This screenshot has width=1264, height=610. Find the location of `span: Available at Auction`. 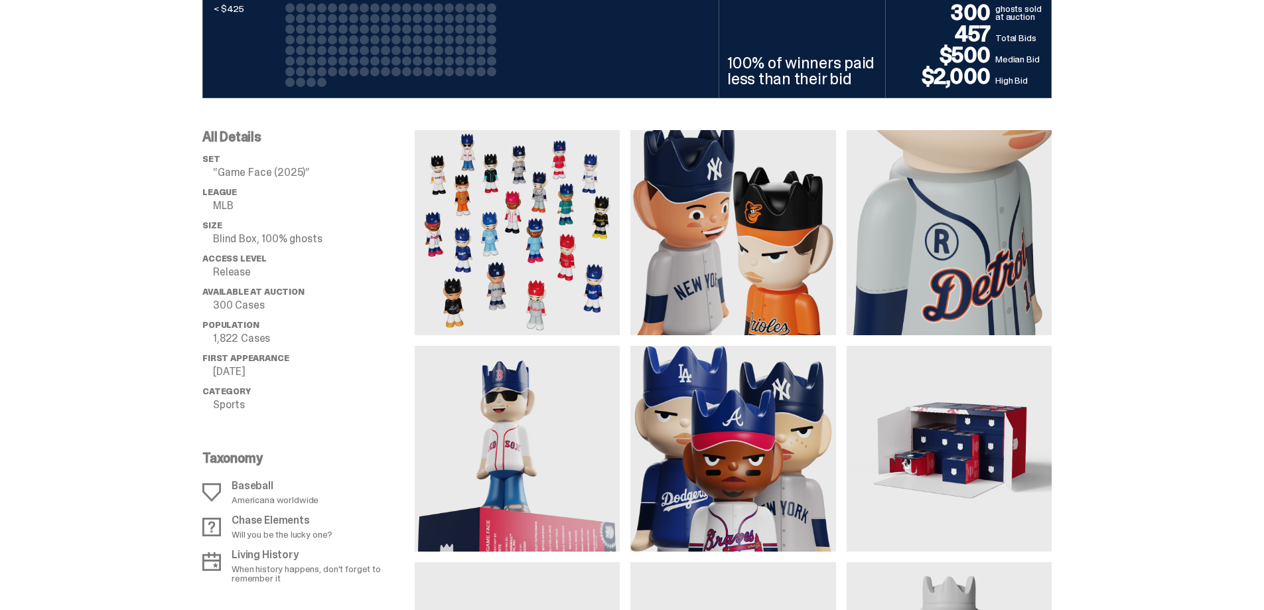

span: Available at Auction is located at coordinates (254, 291).